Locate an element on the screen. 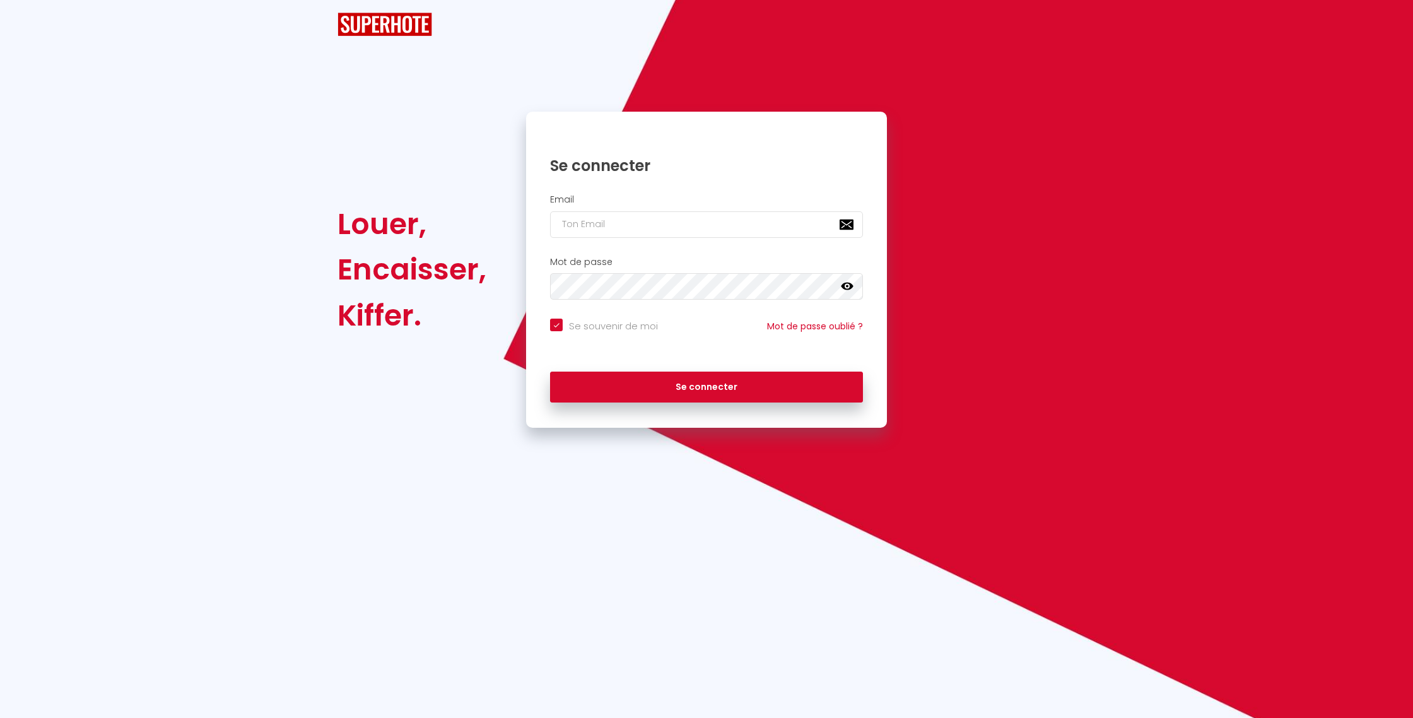 This screenshot has width=1413, height=718. h2: Email is located at coordinates (707, 199).